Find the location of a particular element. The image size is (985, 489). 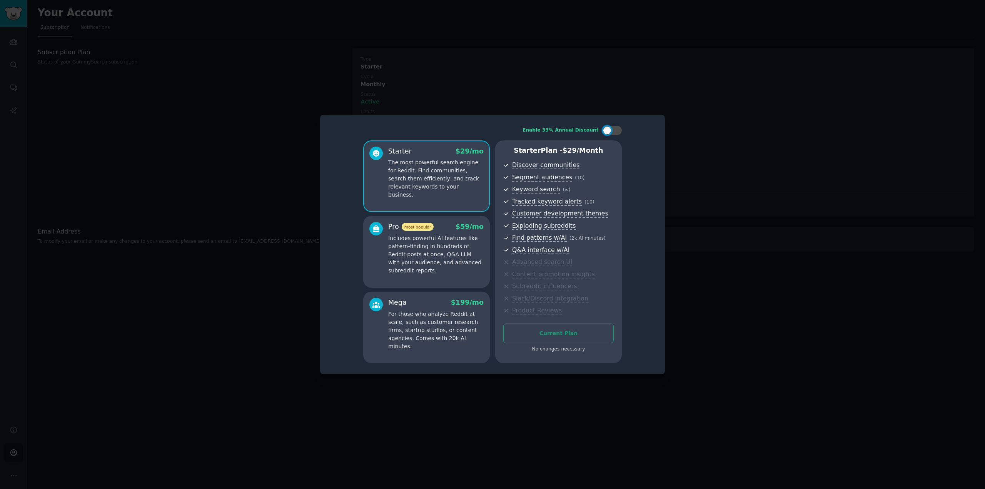

span: Advanced search UI is located at coordinates (542, 262).